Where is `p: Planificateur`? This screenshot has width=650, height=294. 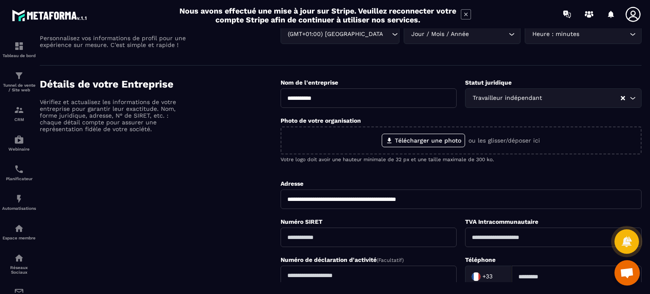 p: Planificateur is located at coordinates (19, 179).